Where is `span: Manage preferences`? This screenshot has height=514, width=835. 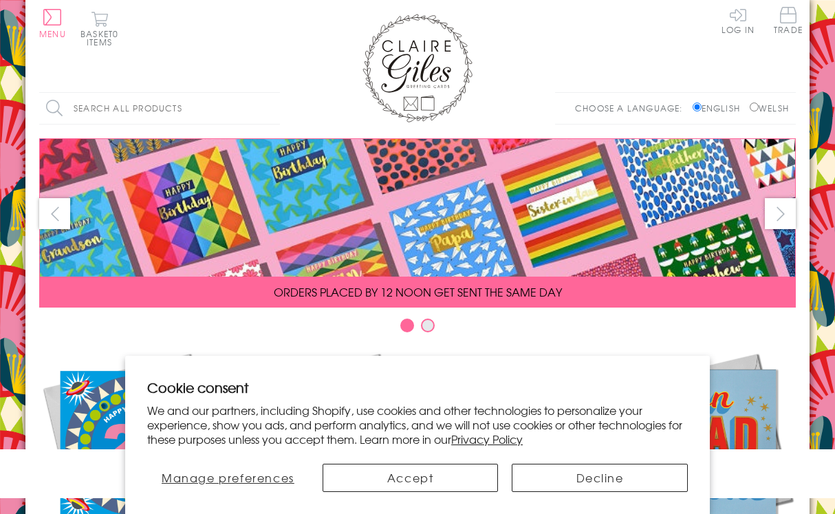
span: Manage preferences is located at coordinates (228, 478).